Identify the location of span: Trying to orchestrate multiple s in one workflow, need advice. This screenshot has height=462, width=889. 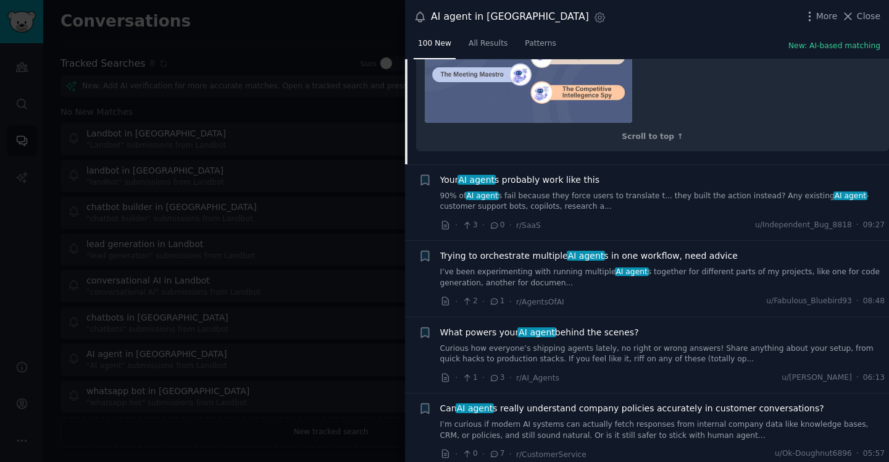
(589, 256).